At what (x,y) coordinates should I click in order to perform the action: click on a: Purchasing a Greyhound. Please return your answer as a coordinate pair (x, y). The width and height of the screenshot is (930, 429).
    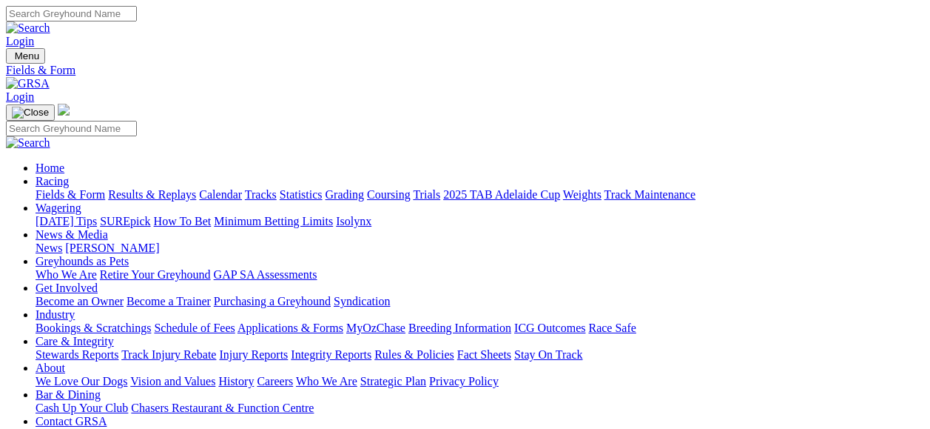
    Looking at the image, I should click on (272, 301).